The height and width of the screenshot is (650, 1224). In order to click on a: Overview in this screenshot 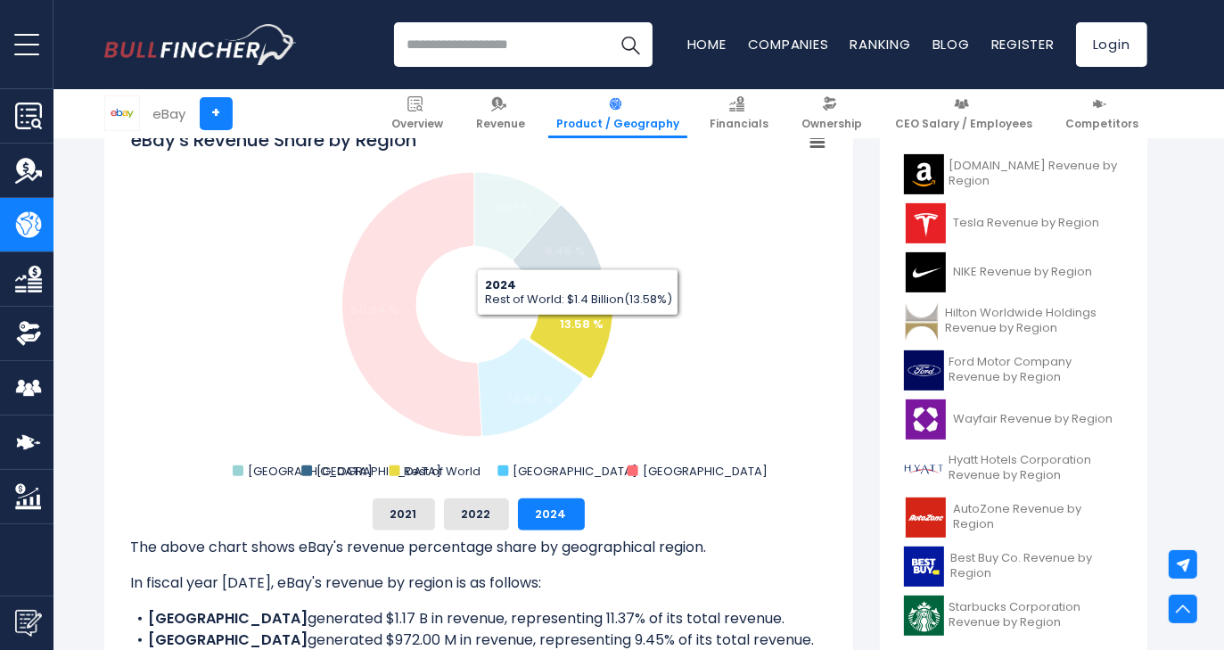, I will do `click(418, 113)`.